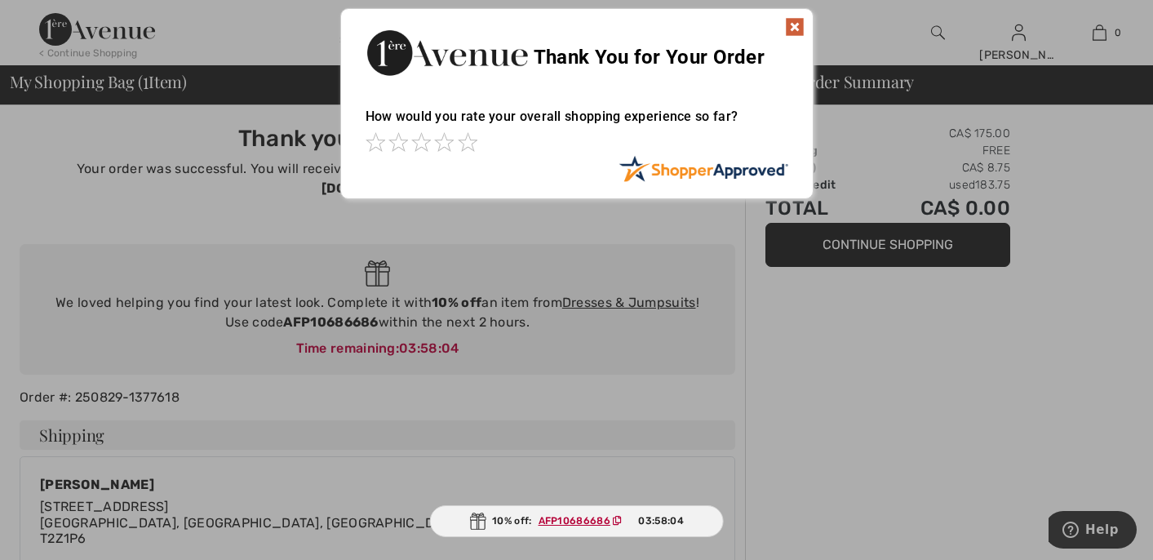 This screenshot has width=1153, height=560. Describe the element at coordinates (447, 52) in the screenshot. I see `img: Thank You for Your Order` at that location.